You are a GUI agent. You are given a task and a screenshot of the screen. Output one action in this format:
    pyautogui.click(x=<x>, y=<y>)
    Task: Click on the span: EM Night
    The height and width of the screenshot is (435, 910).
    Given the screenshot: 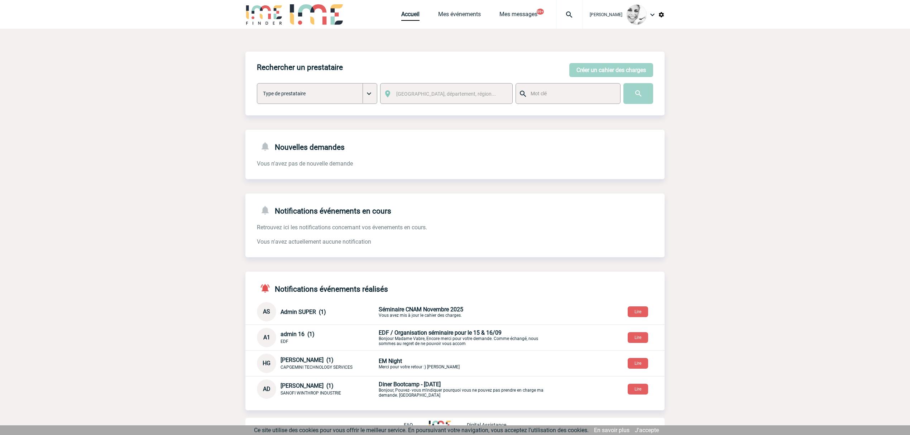 What is the action you would take?
    pyautogui.click(x=390, y=361)
    